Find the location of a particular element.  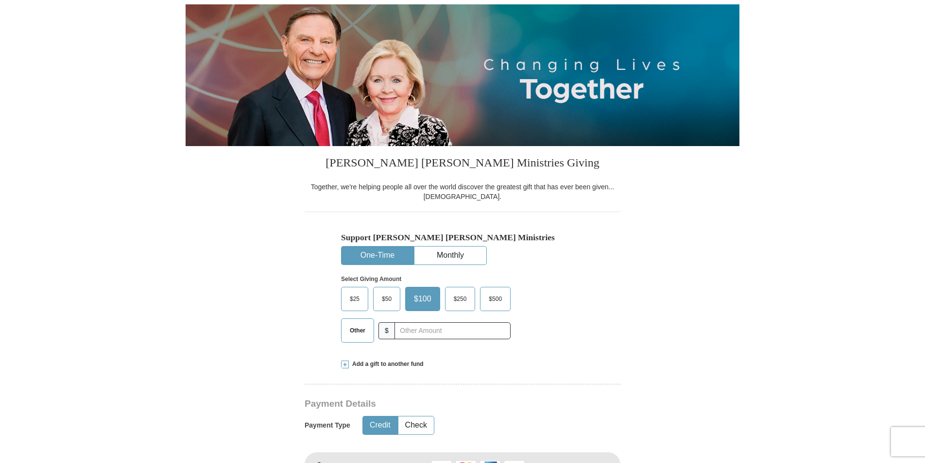

h5: Payment Type is located at coordinates (327, 426).